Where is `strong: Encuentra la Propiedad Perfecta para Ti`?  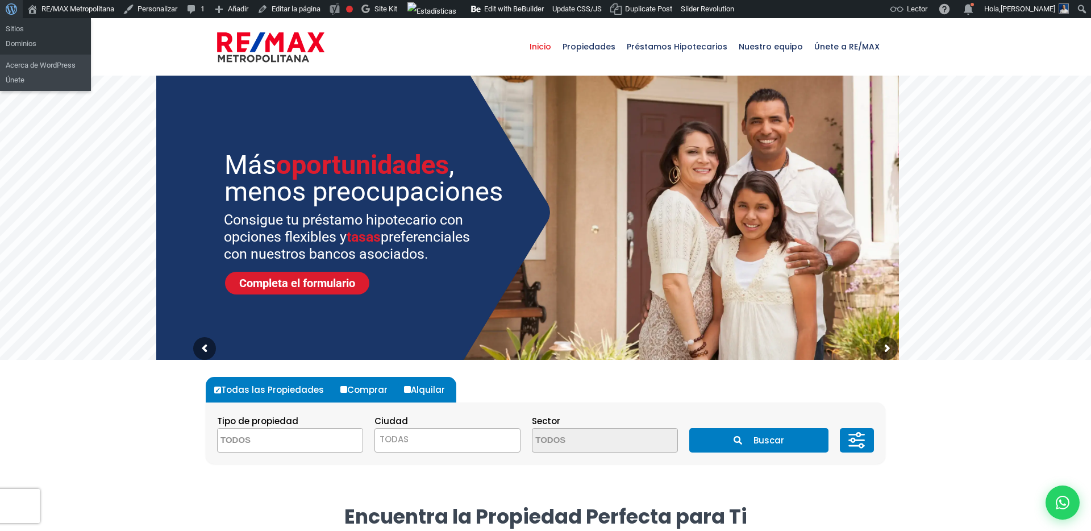
strong: Encuentra la Propiedad Perfecta para Ti is located at coordinates (545, 516).